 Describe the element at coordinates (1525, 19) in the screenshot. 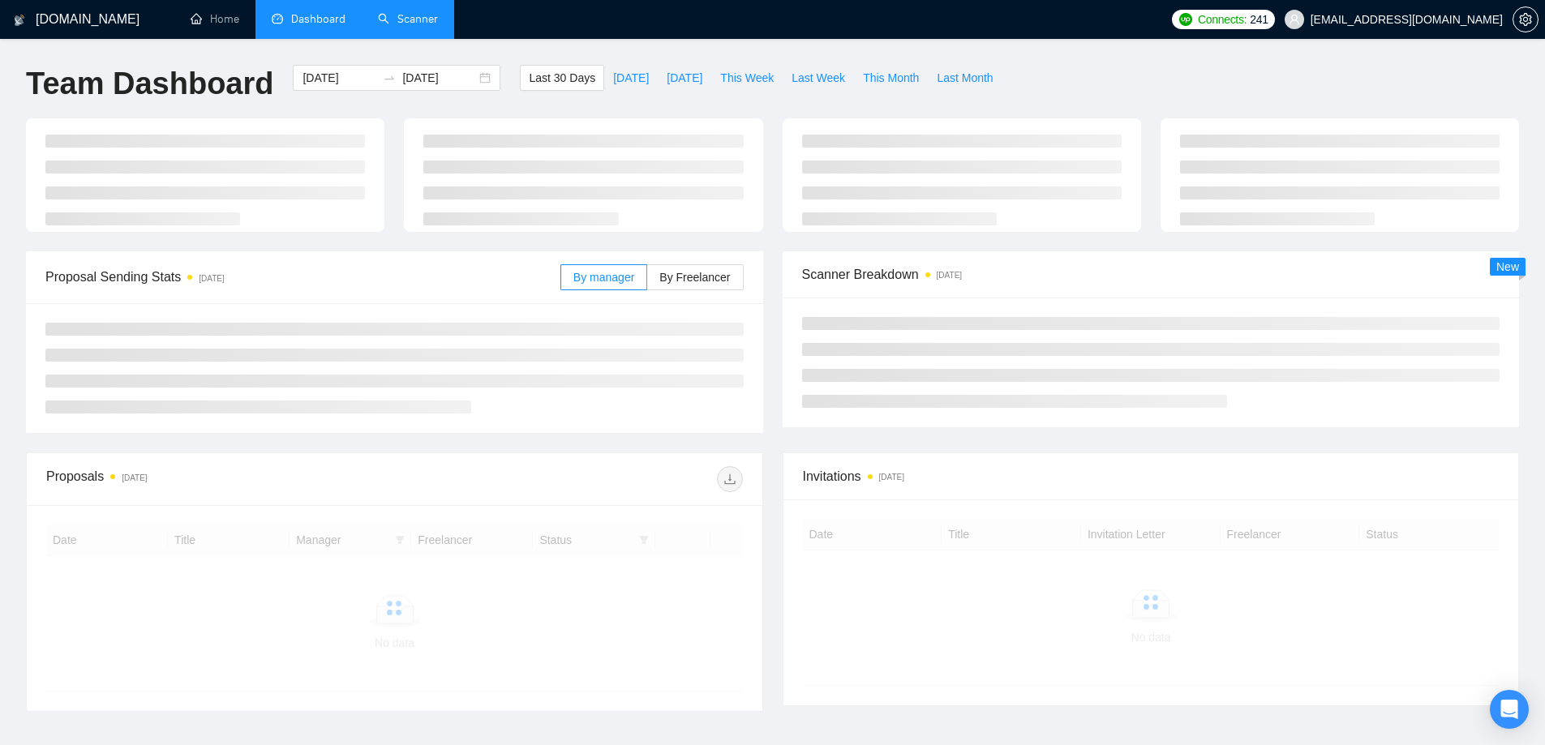

I see `button: setting` at that location.